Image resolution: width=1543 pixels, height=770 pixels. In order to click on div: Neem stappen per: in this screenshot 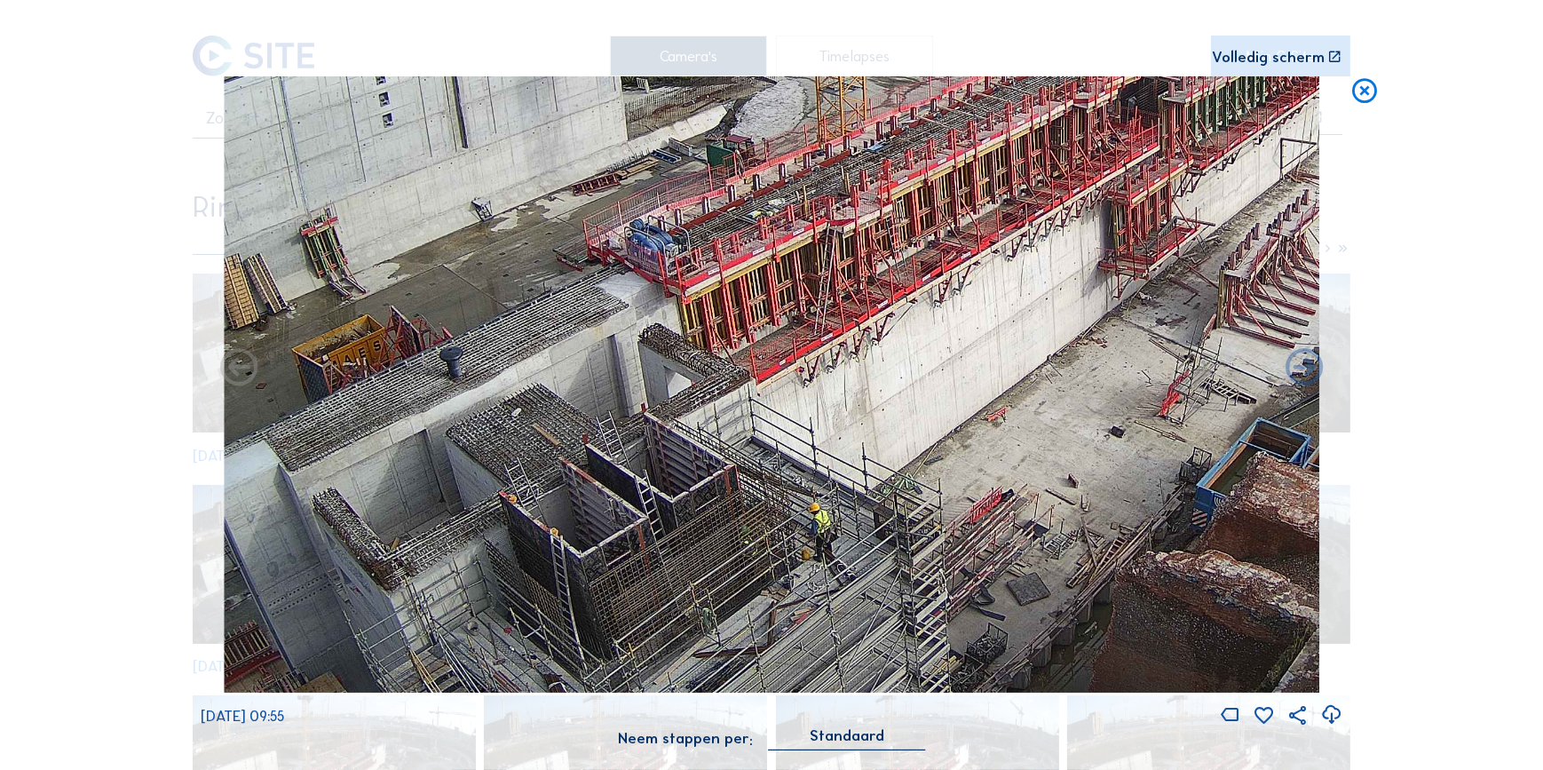, I will do `click(685, 738)`.